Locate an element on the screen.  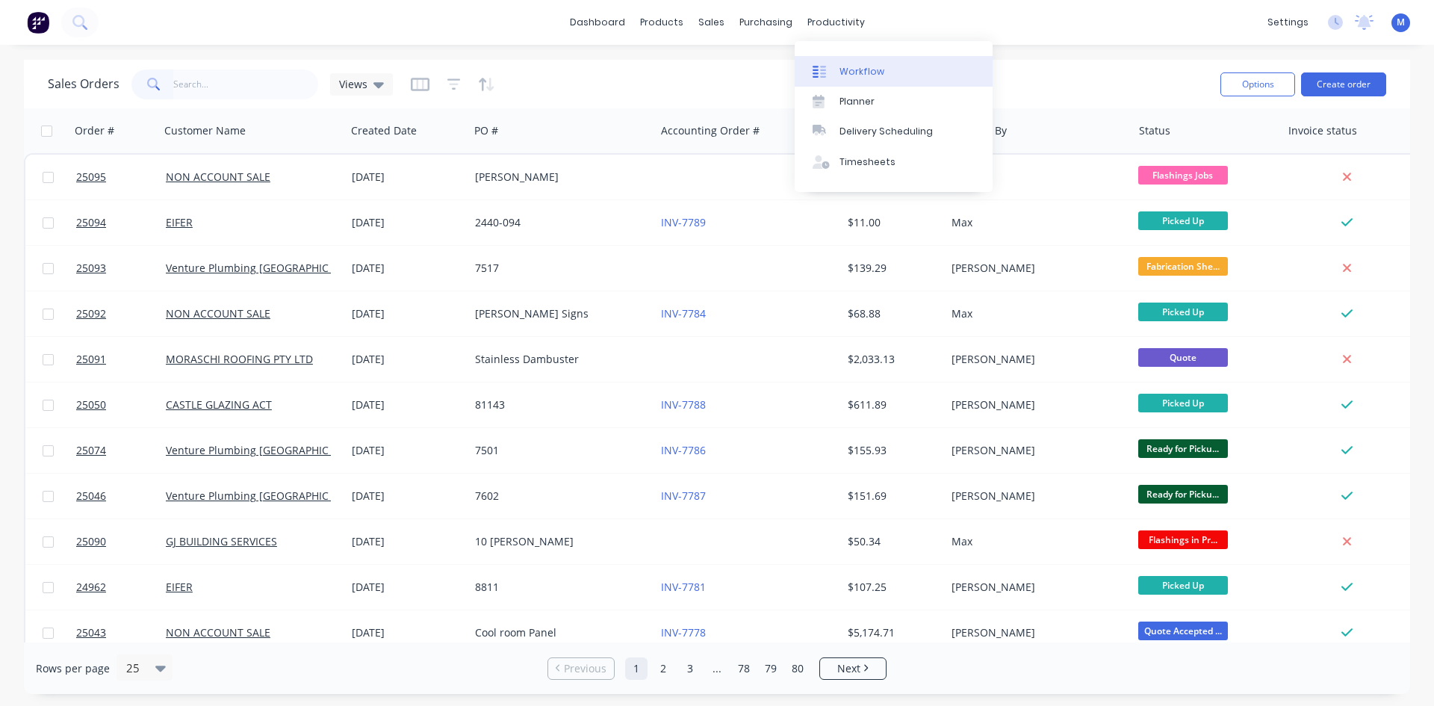
div: $155.93 is located at coordinates (891, 450).